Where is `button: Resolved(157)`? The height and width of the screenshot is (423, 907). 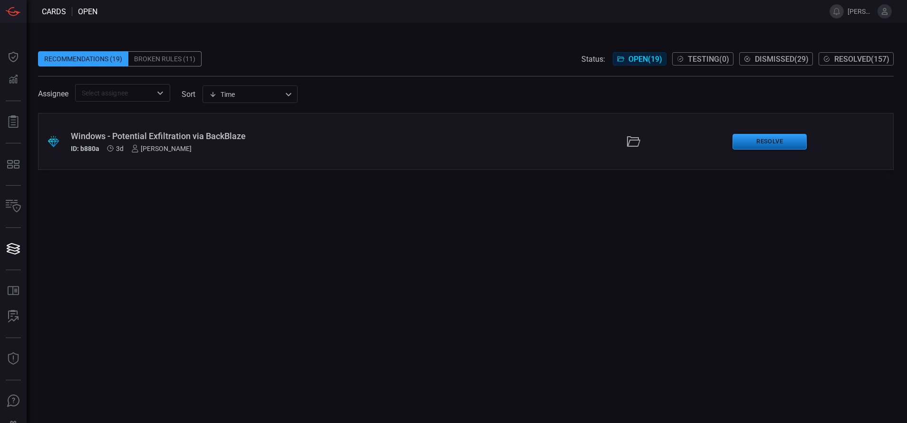
button: Resolved(157) is located at coordinates (856, 59).